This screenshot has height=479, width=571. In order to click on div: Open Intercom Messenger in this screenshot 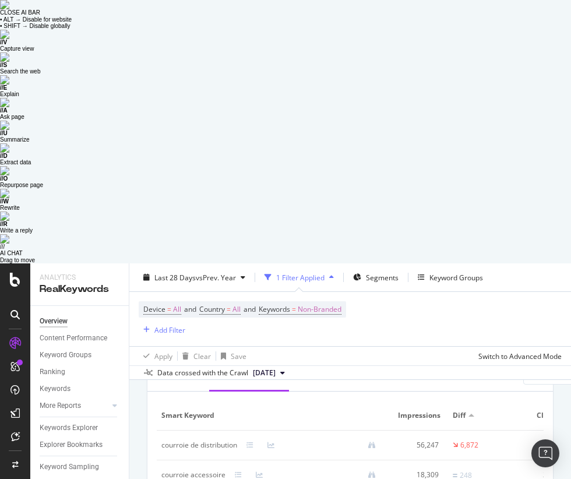, I will do `click(546, 453)`.